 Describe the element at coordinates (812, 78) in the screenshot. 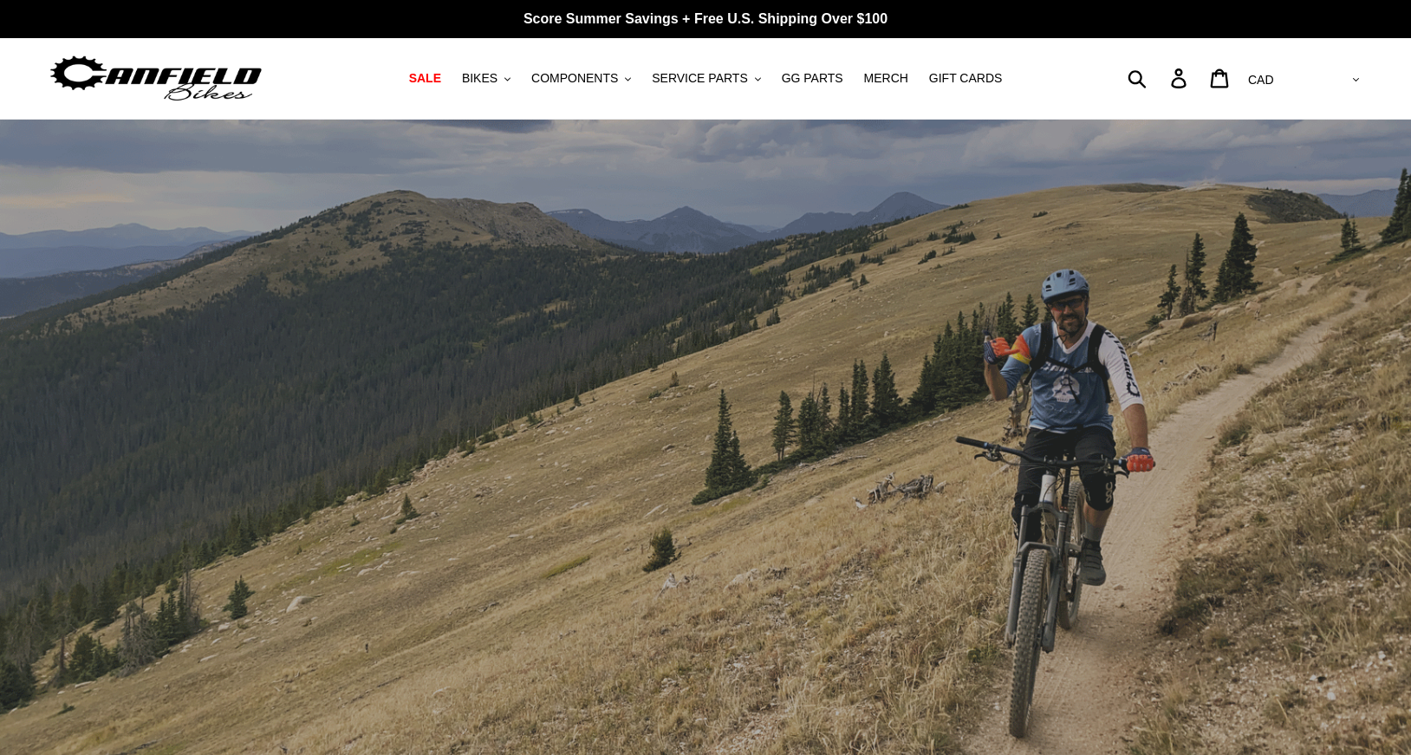

I see `span: GG PARTS` at that location.